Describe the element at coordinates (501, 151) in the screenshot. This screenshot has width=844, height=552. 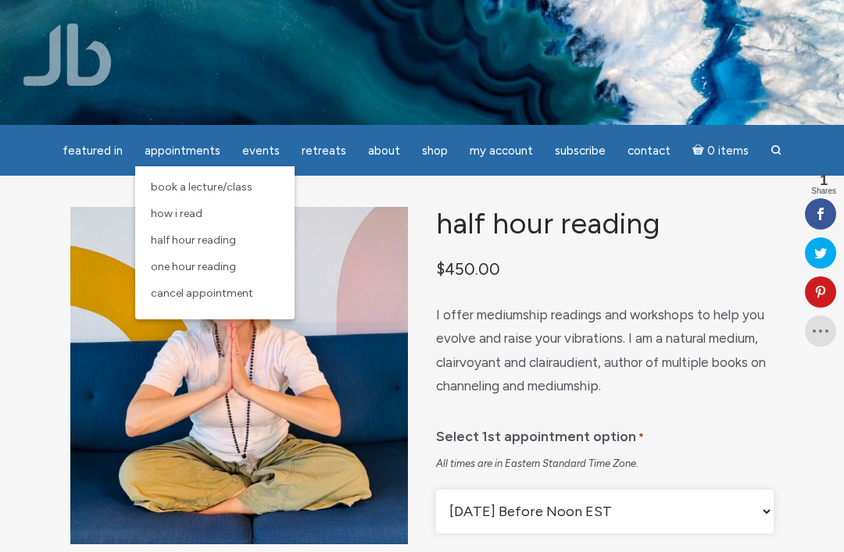
I see `span: My Account` at that location.